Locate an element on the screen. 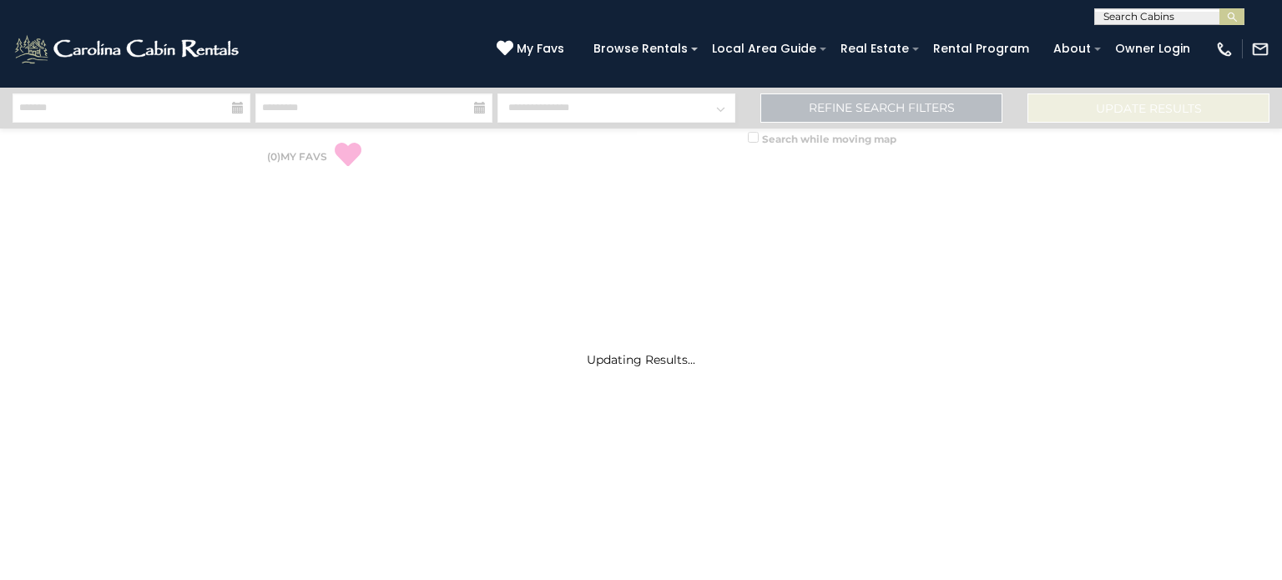 This screenshot has height=580, width=1282. a: Rental Program is located at coordinates (980, 48).